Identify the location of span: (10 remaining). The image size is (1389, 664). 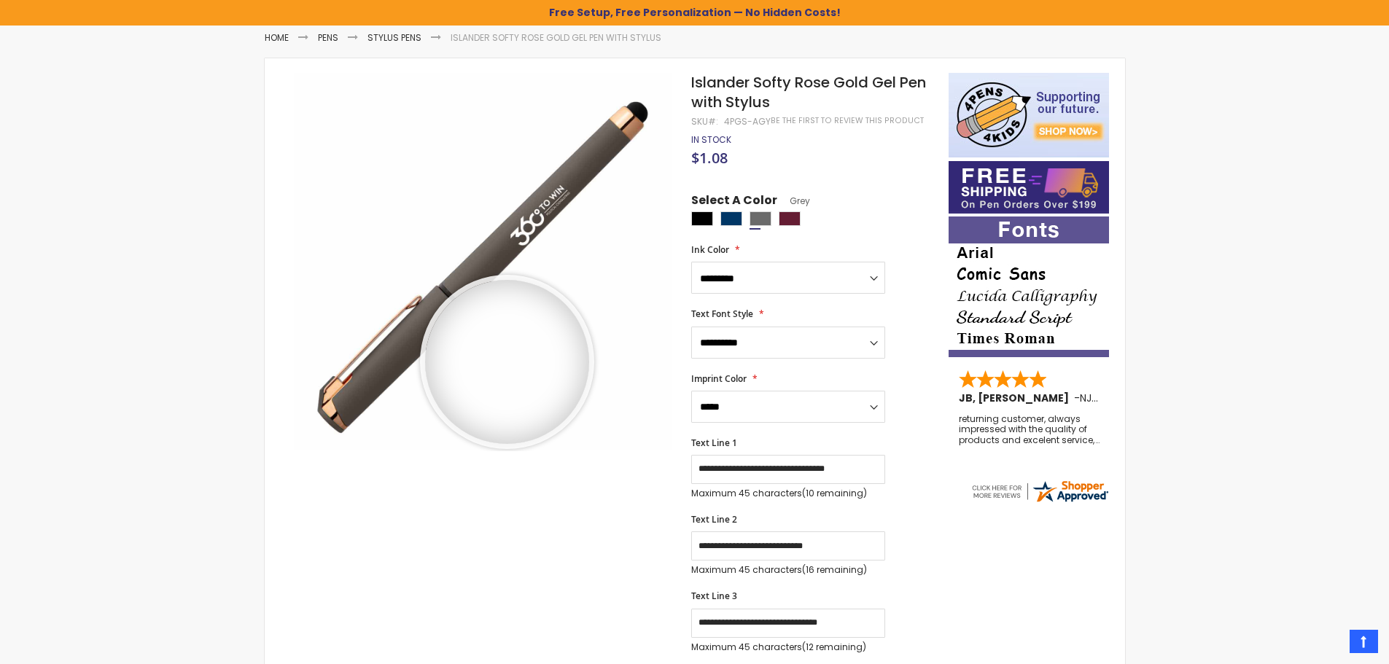
(834, 493).